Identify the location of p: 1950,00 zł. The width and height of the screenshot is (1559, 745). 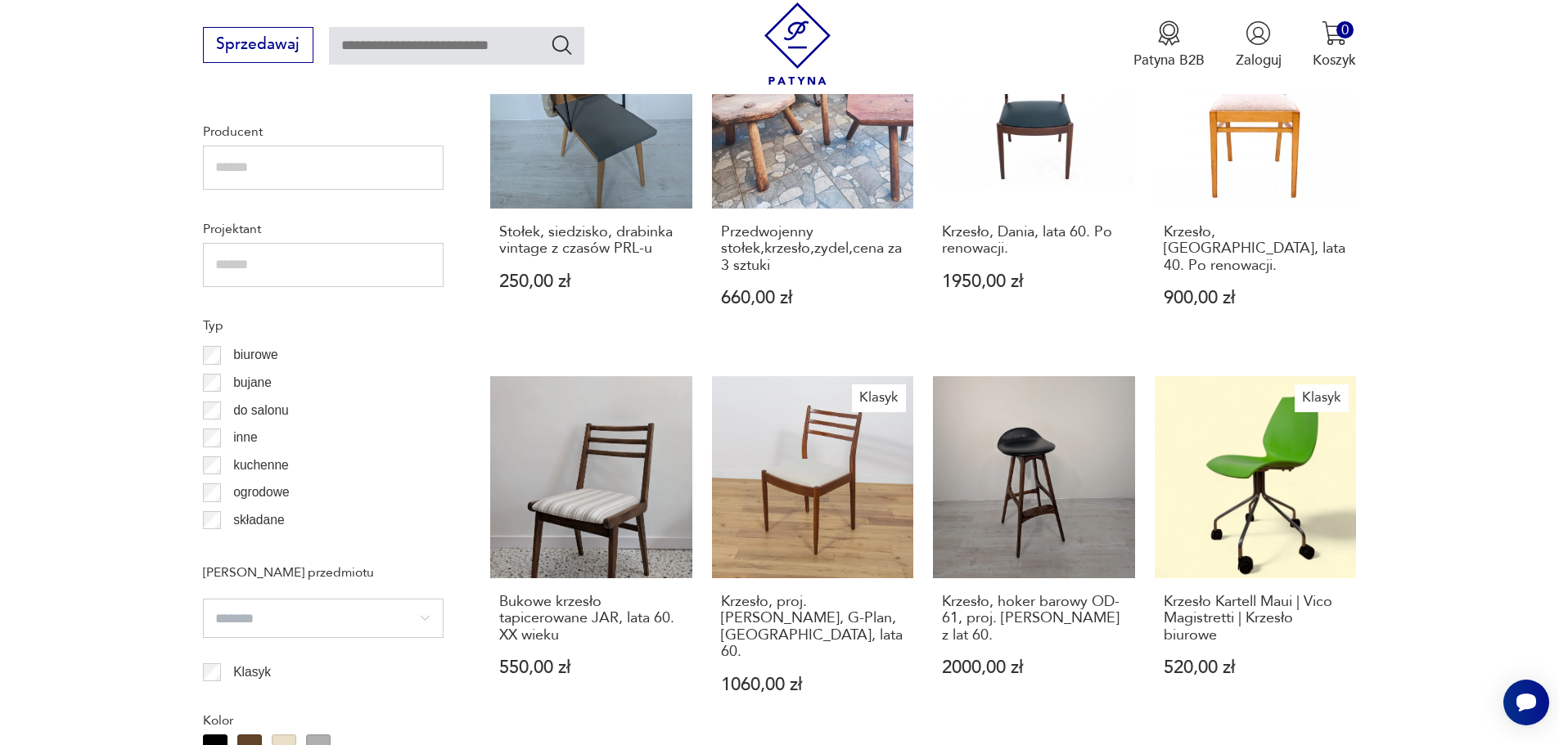
(1034, 282).